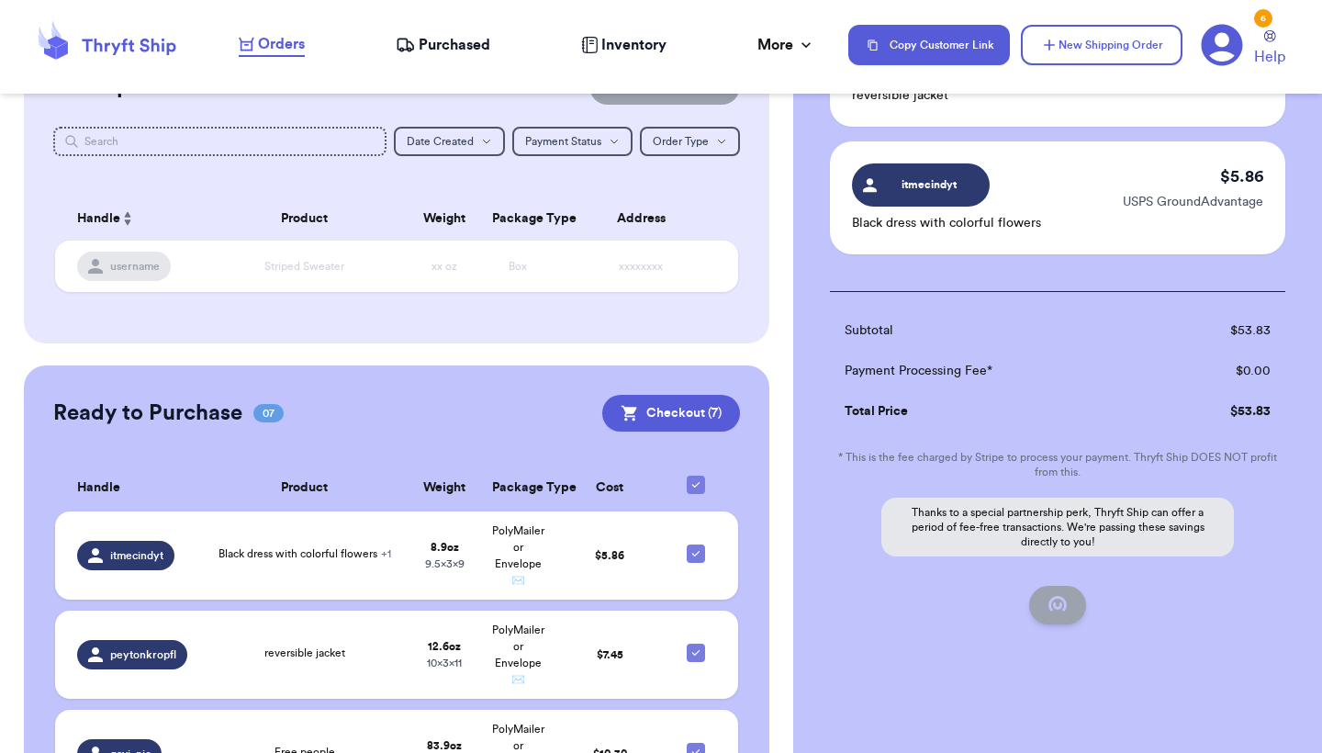 This screenshot has width=1322, height=753. Describe the element at coordinates (385, 553) in the screenshot. I see `span: + 1` at that location.